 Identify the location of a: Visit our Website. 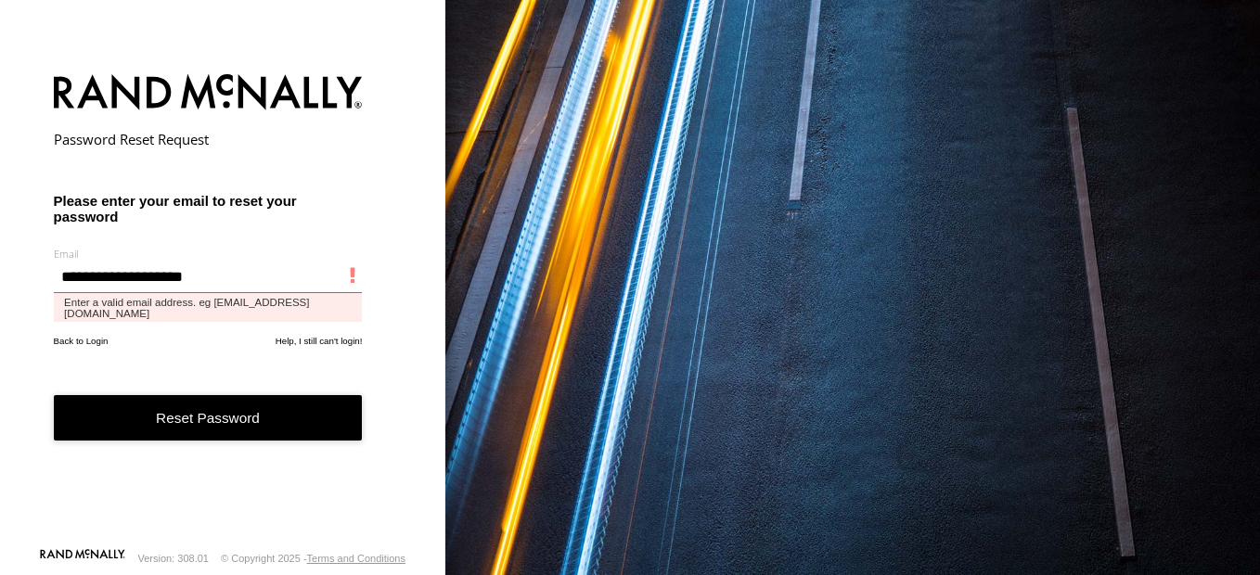
(83, 558).